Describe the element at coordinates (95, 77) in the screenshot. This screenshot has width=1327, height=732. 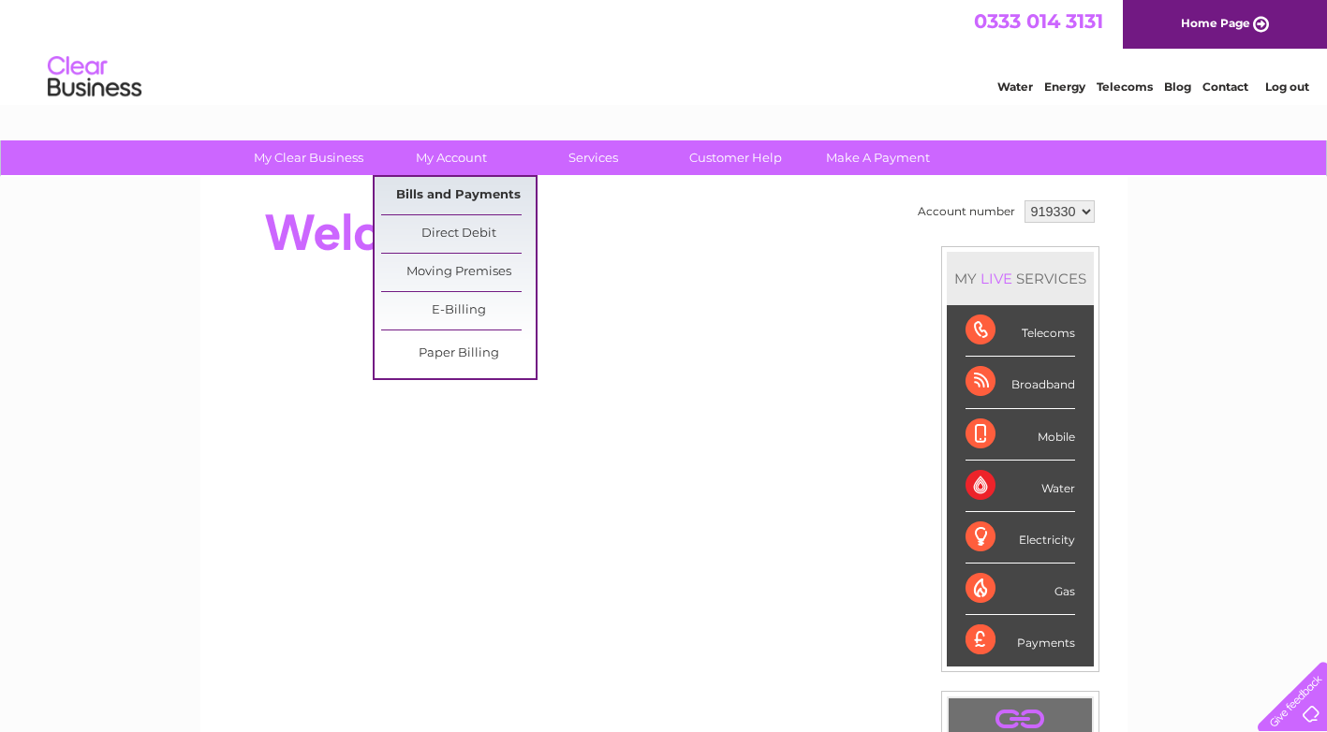
I see `img: logo.png` at that location.